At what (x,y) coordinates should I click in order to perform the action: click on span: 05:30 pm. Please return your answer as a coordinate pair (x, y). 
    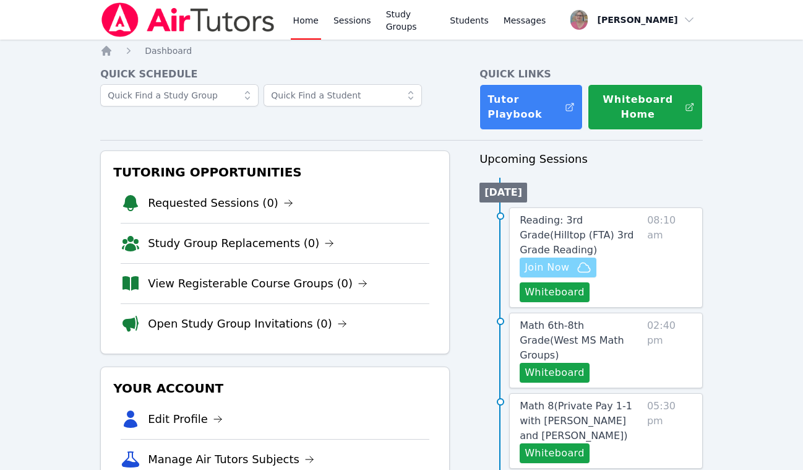
    Looking at the image, I should click on (669, 431).